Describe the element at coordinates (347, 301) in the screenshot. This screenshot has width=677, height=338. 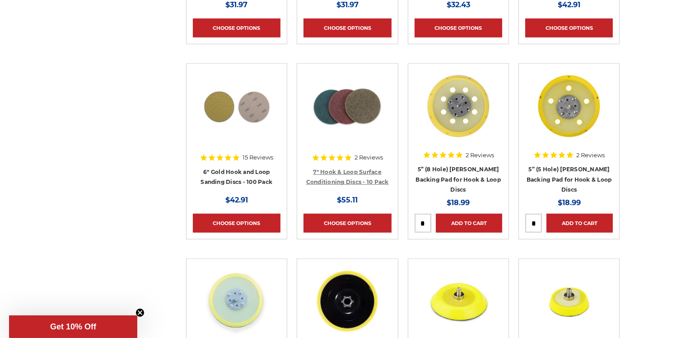
I see `img: 5" x 5/8"-11 Back-Up Pad for Hook & Loop SC Discs` at that location.